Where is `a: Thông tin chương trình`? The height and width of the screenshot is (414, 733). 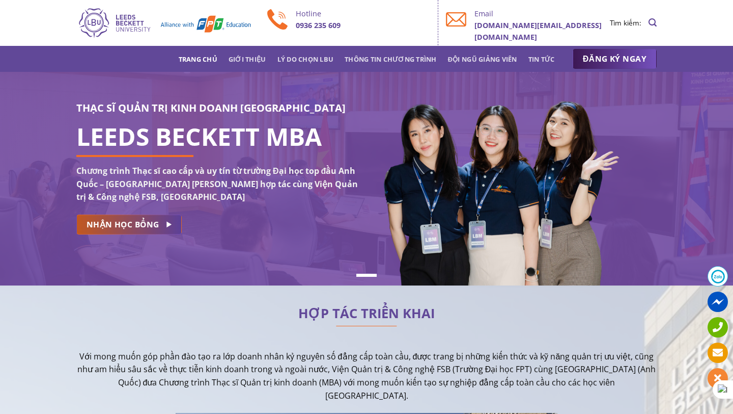 a: Thông tin chương trình is located at coordinates (391, 59).